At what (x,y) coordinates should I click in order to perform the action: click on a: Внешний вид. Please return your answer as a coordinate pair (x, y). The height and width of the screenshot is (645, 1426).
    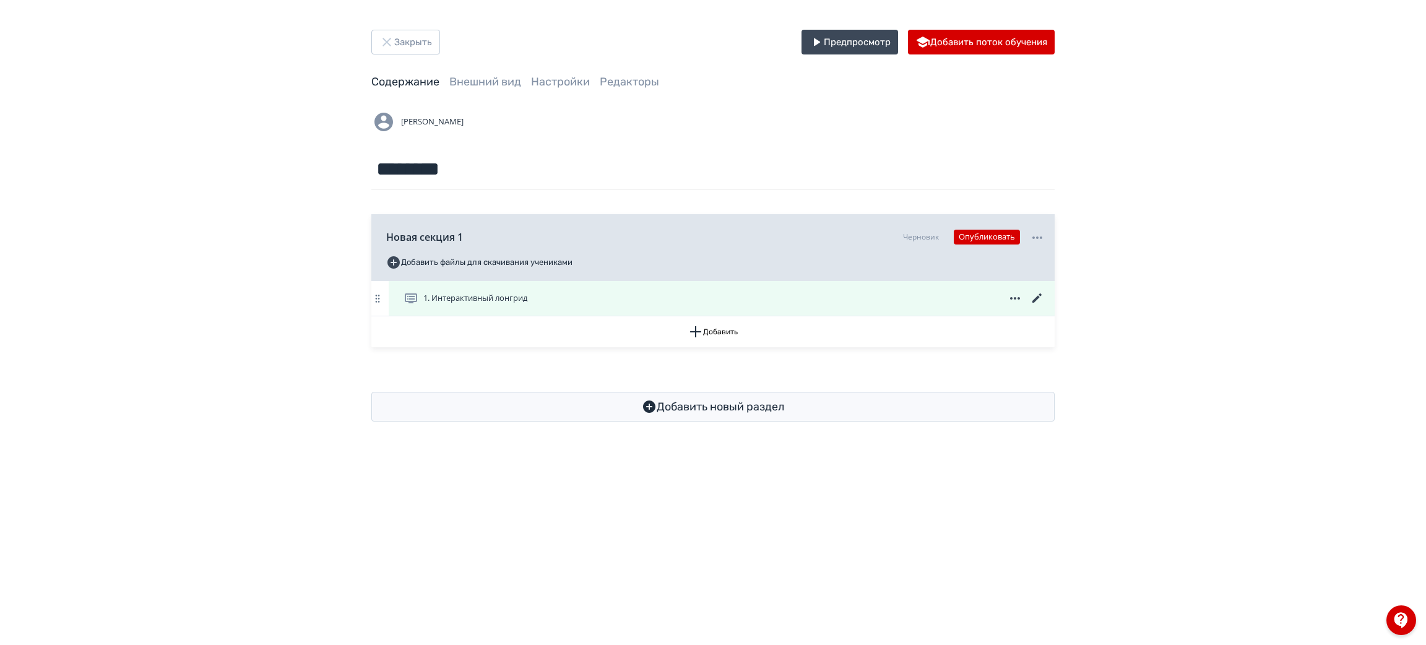
    Looking at the image, I should click on (485, 82).